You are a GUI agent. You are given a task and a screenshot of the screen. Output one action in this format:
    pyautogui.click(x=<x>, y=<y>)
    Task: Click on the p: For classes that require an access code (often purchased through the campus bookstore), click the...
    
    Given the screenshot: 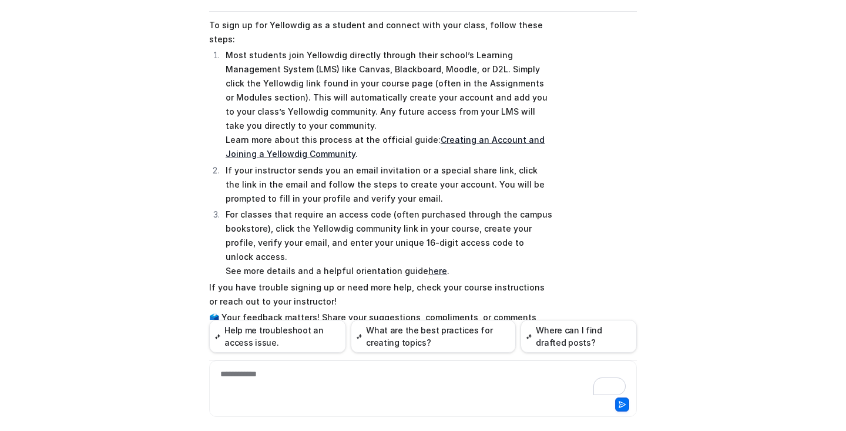 What is the action you would take?
    pyautogui.click(x=389, y=243)
    